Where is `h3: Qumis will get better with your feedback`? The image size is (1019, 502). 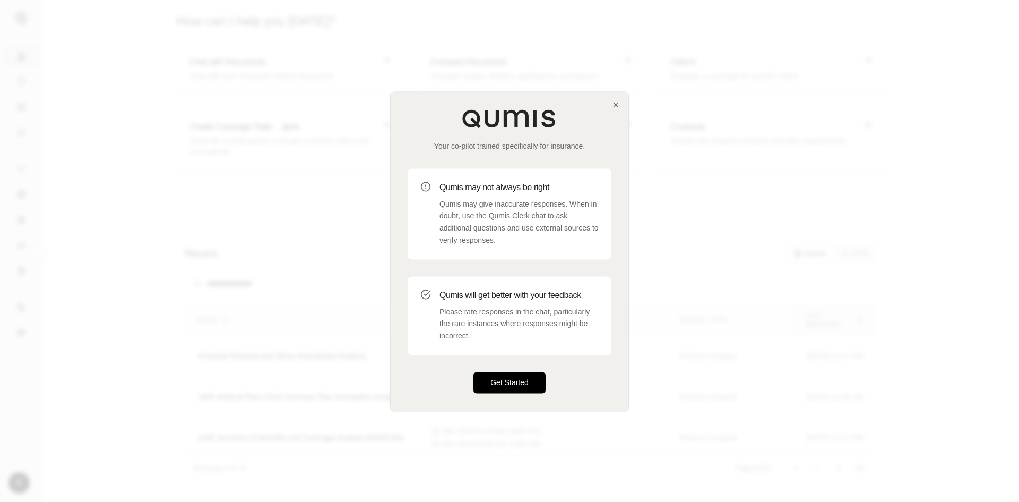 h3: Qumis will get better with your feedback is located at coordinates (519, 295).